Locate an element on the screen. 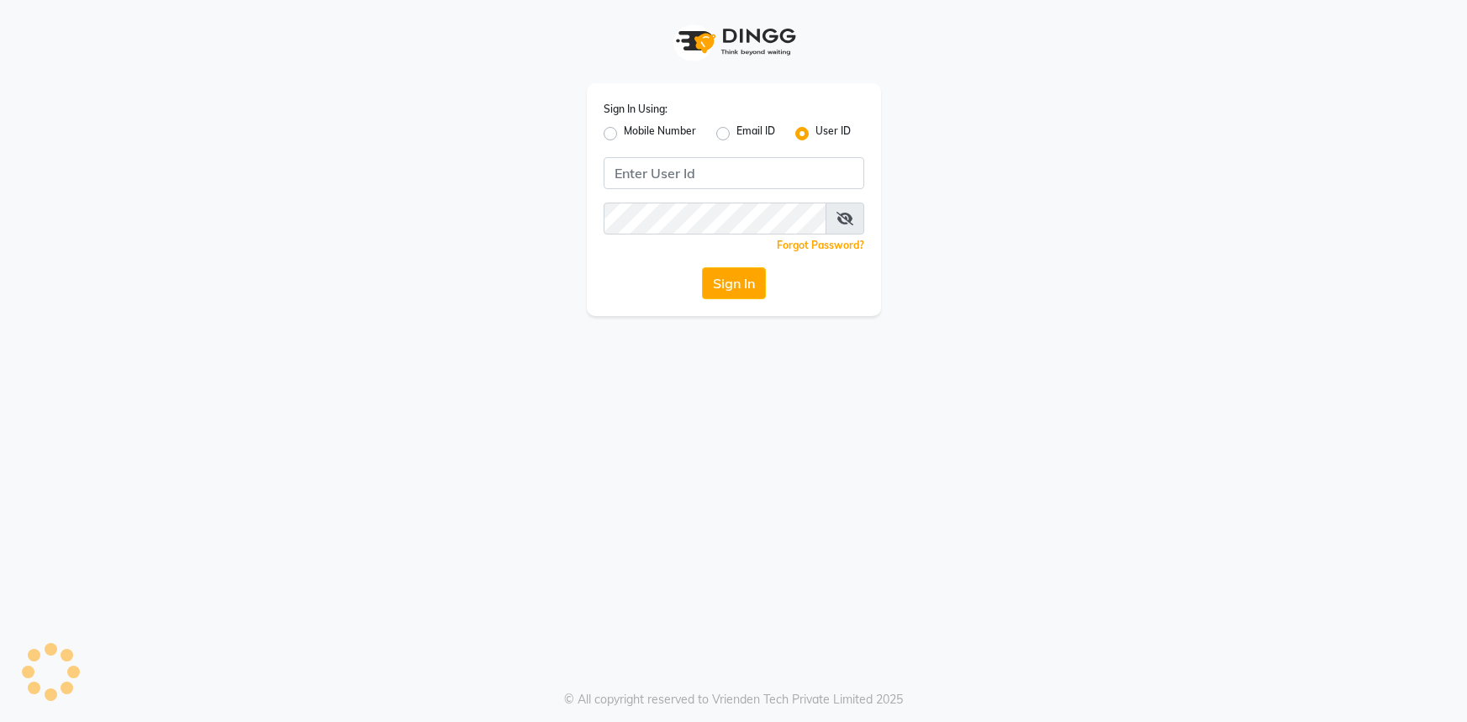 The image size is (1467, 722). label: Sign In Using: is located at coordinates (635, 109).